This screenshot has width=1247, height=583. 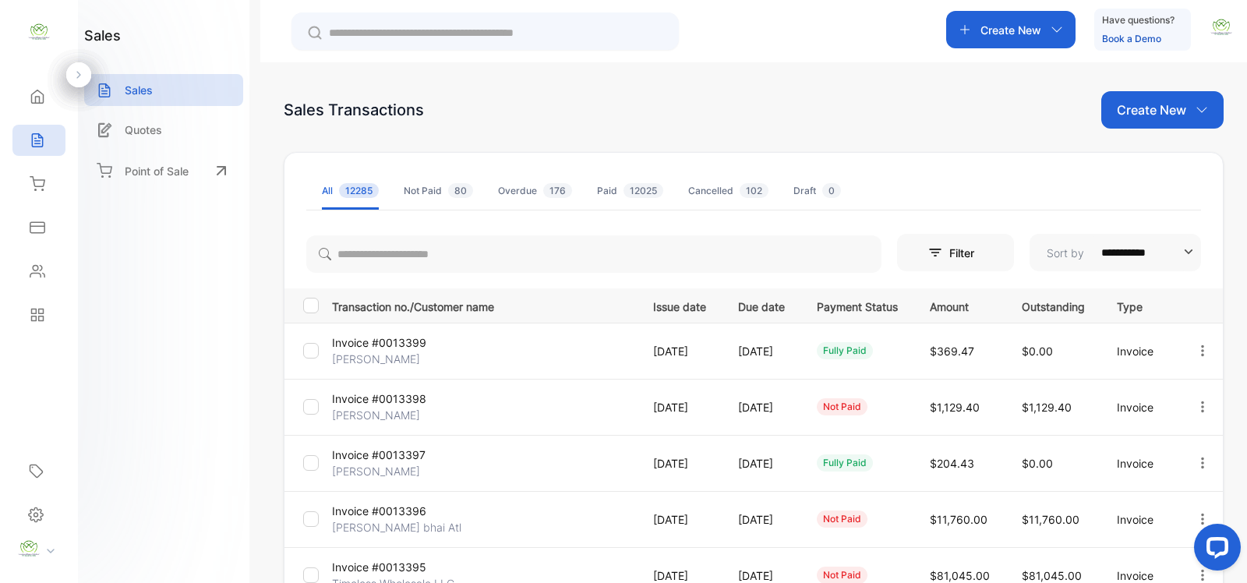 What do you see at coordinates (557, 190) in the screenshot?
I see `span: 176` at bounding box center [557, 190].